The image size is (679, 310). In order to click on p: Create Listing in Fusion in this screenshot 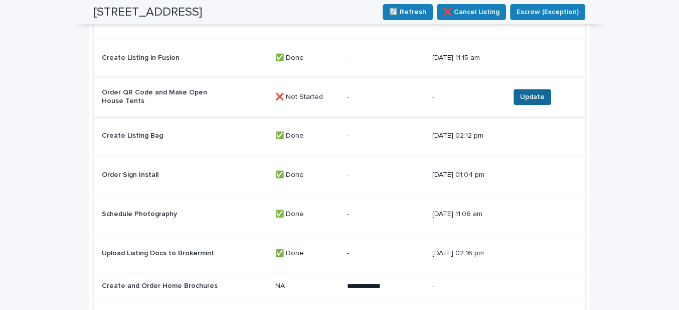, I will do `click(165, 58)`.